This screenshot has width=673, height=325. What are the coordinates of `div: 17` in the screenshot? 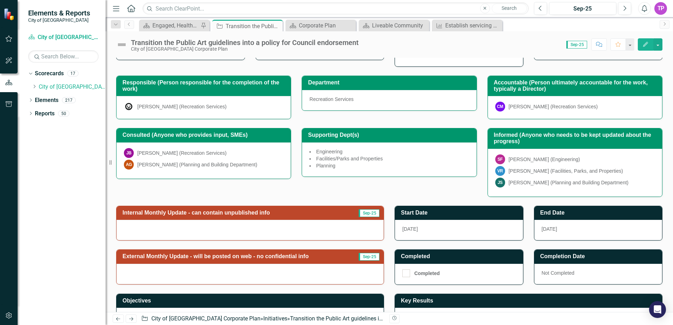 It's located at (73, 74).